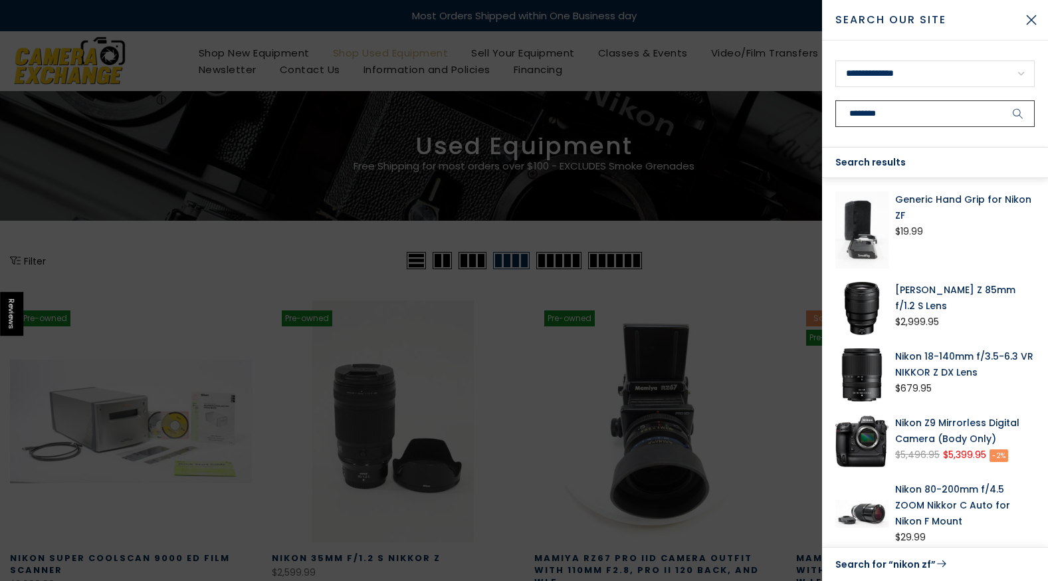 The image size is (1048, 581). What do you see at coordinates (935, 163) in the screenshot?
I see `div: Search results` at bounding box center [935, 163].